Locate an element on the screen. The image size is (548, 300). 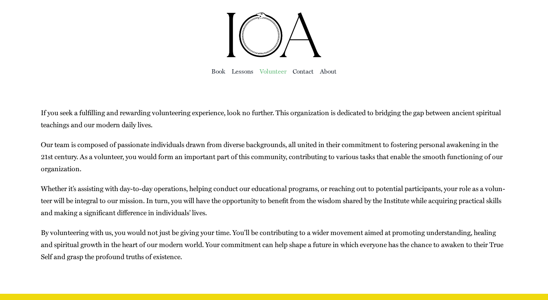
img: Institute of Awakening is located at coordinates (274, 35).